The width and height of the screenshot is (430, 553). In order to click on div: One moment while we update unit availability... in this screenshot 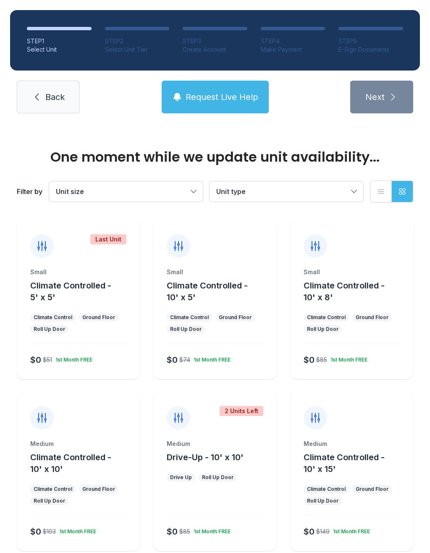, I will do `click(215, 157)`.